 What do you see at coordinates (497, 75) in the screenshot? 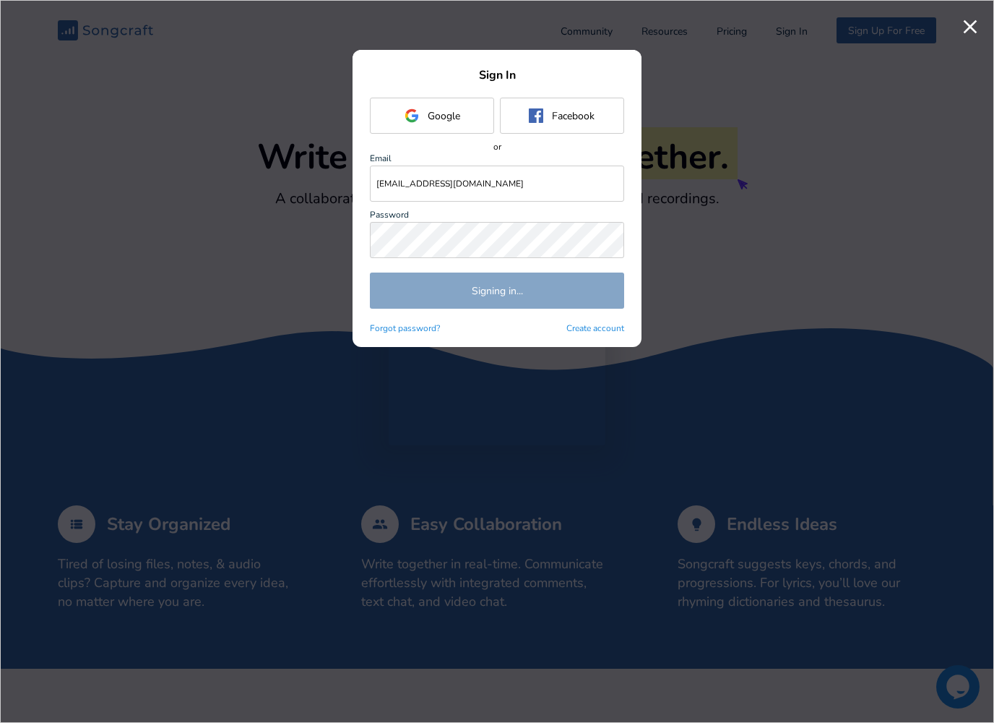
I see `h3: Sign In` at bounding box center [497, 75].